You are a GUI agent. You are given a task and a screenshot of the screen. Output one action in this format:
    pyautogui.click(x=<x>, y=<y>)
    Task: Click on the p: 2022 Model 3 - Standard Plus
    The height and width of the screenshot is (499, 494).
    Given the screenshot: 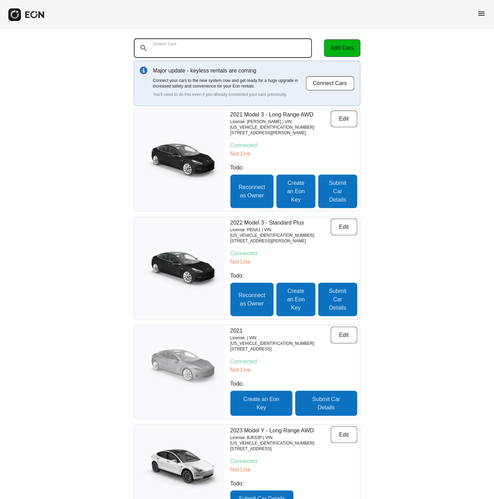 What is the action you would take?
    pyautogui.click(x=281, y=223)
    